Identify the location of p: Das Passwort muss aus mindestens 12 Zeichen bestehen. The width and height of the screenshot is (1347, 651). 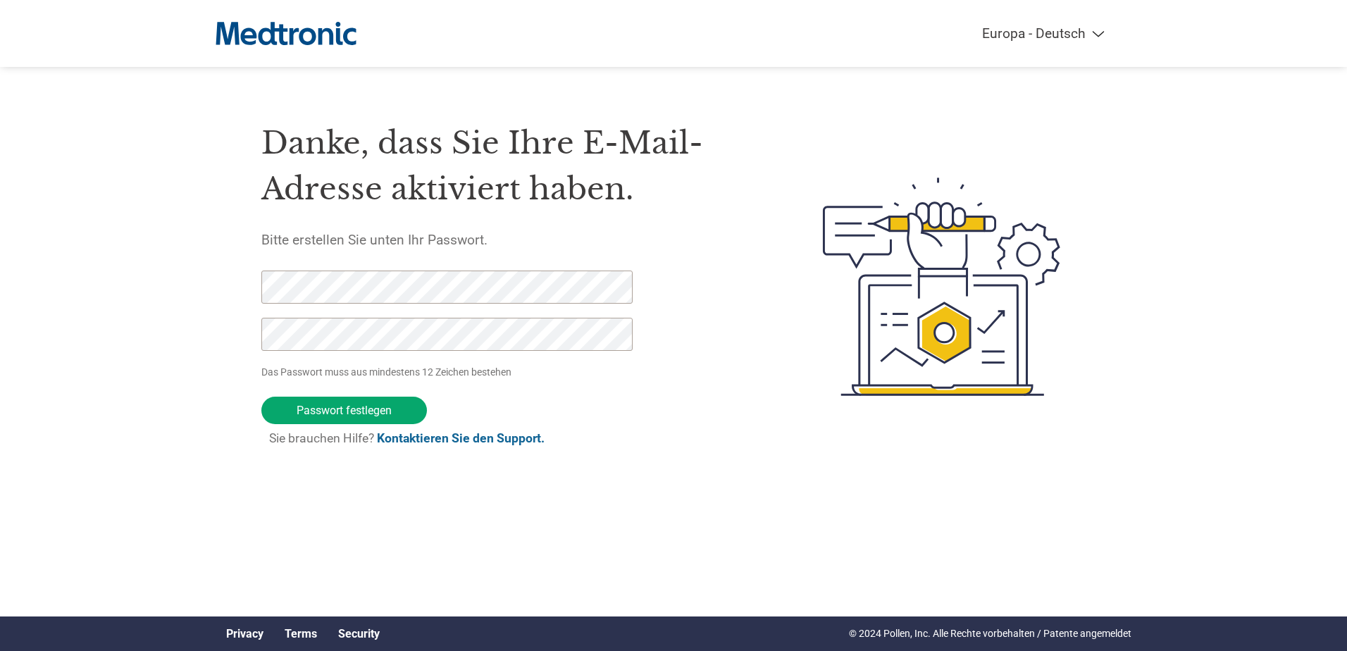
(449, 372).